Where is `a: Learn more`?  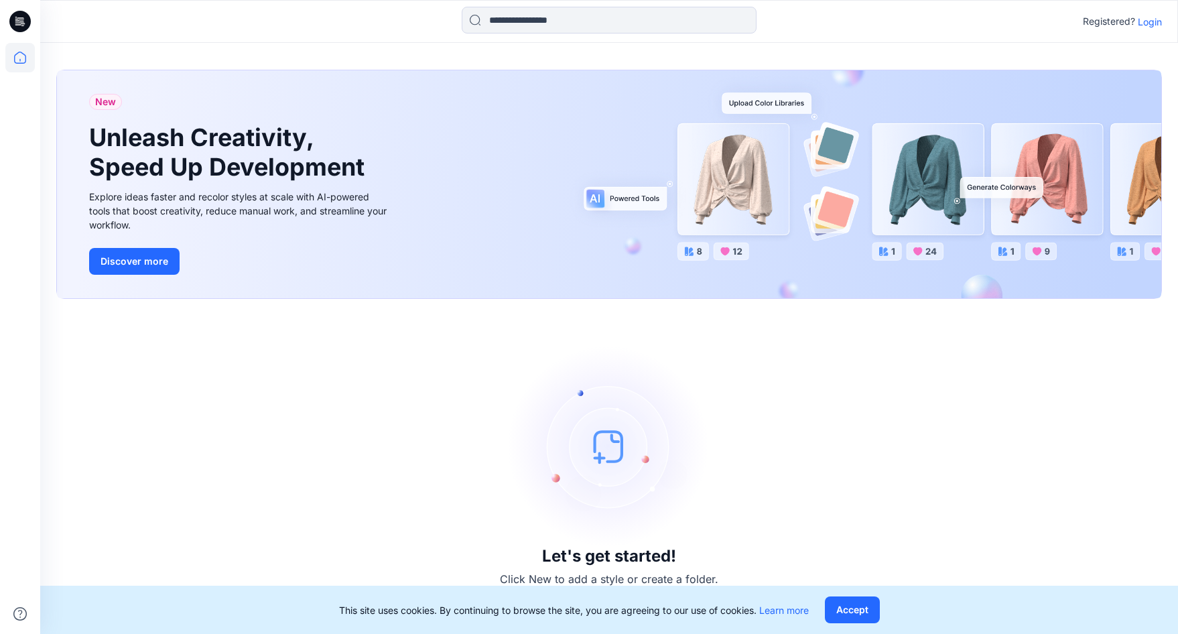 a: Learn more is located at coordinates (784, 610).